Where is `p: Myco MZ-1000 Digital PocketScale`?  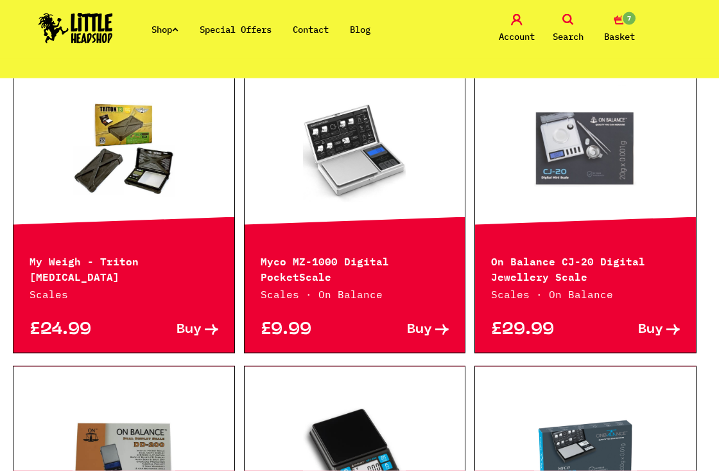 p: Myco MZ-1000 Digital PocketScale is located at coordinates (355, 268).